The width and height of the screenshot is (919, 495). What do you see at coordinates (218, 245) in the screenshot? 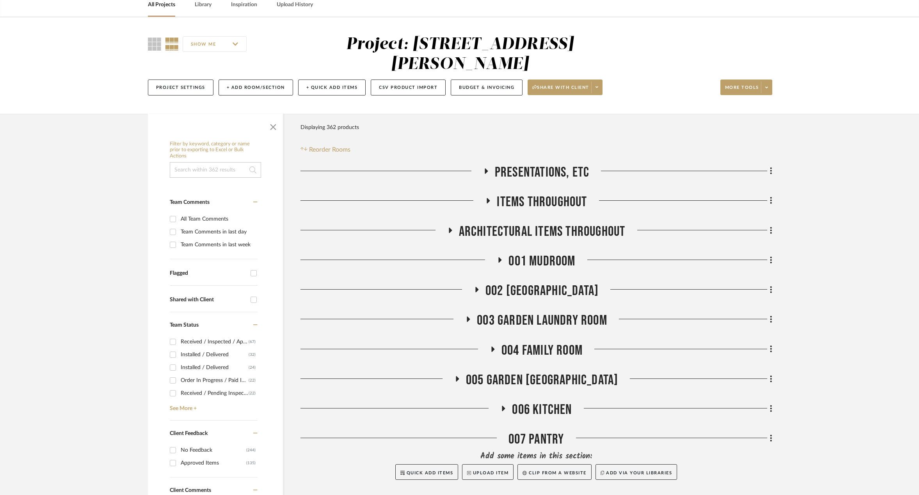
I see `div: Team Comments in last week` at bounding box center [218, 245].